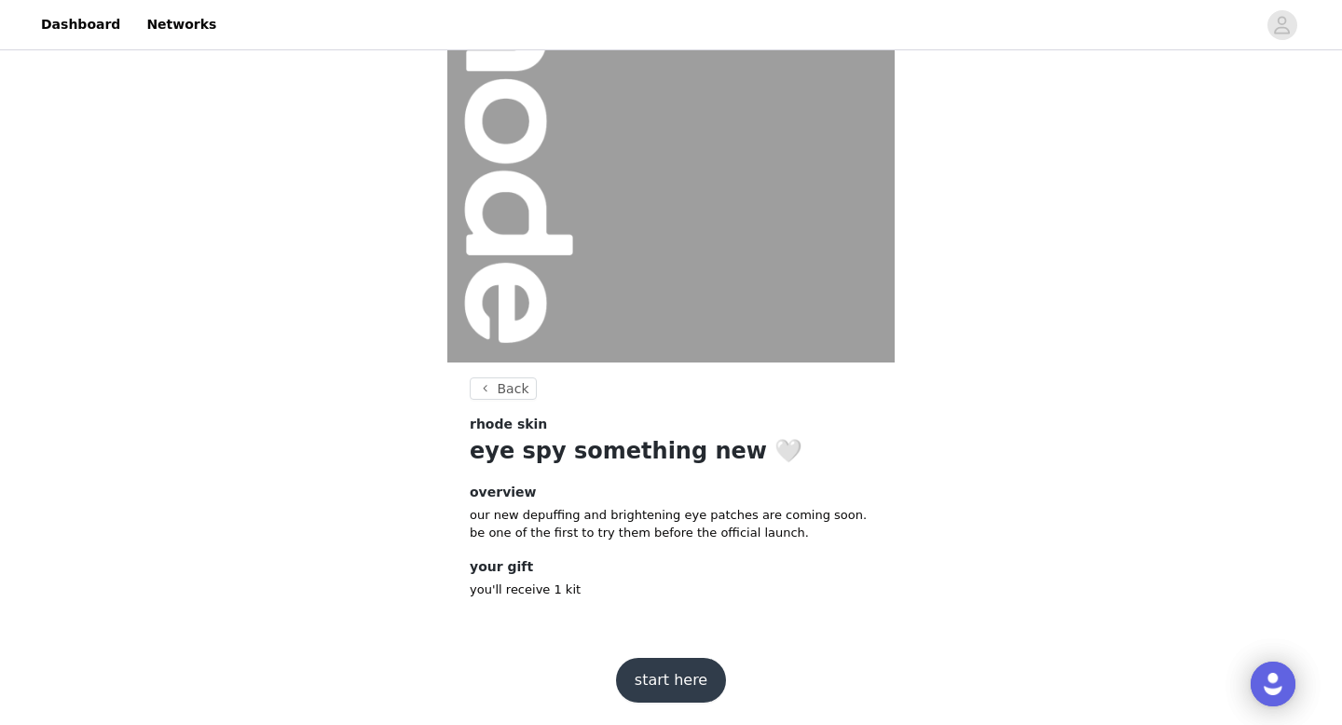 This screenshot has width=1342, height=725. I want to click on button: start here, so click(671, 680).